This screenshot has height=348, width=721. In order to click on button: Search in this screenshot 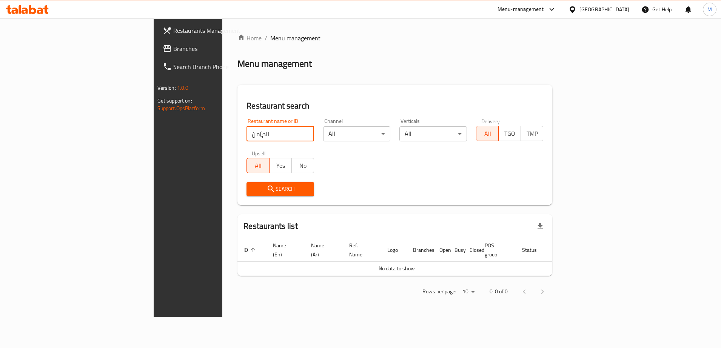, I will do `click(280, 189)`.